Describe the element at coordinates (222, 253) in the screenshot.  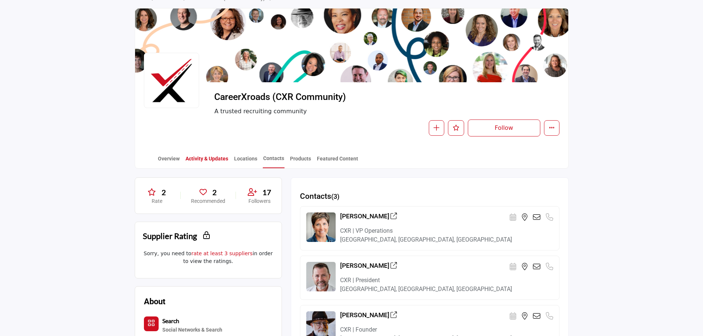
I see `a: rate at least 3 suppliers` at that location.